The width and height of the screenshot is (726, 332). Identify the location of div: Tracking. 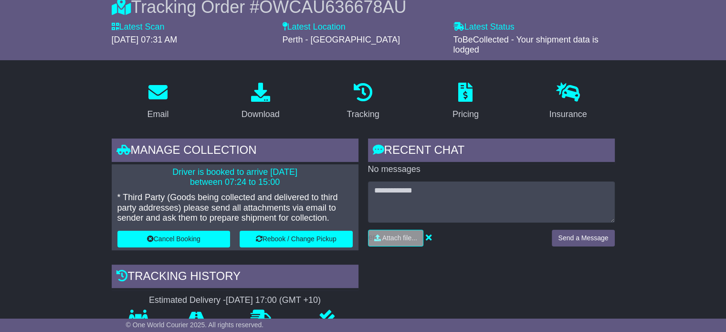
(363, 114).